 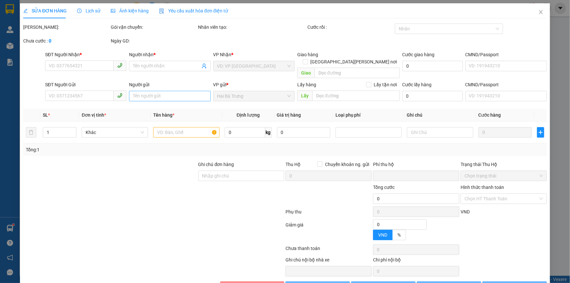 I want to click on div: Chưa cước :, so click(x=66, y=41).